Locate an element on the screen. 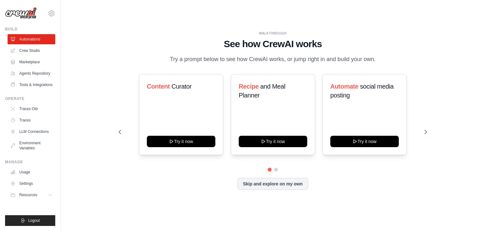 The image size is (485, 231). span: Curator is located at coordinates (182, 86).